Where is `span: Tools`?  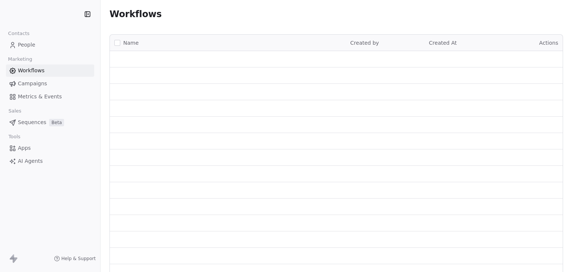 span: Tools is located at coordinates (14, 137).